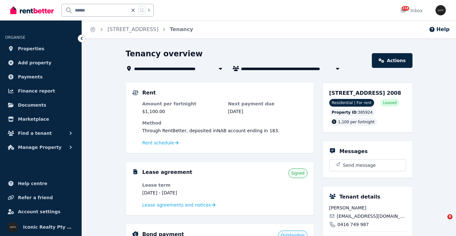 The image size is (456, 236). I want to click on button: Manage Property, so click(41, 147).